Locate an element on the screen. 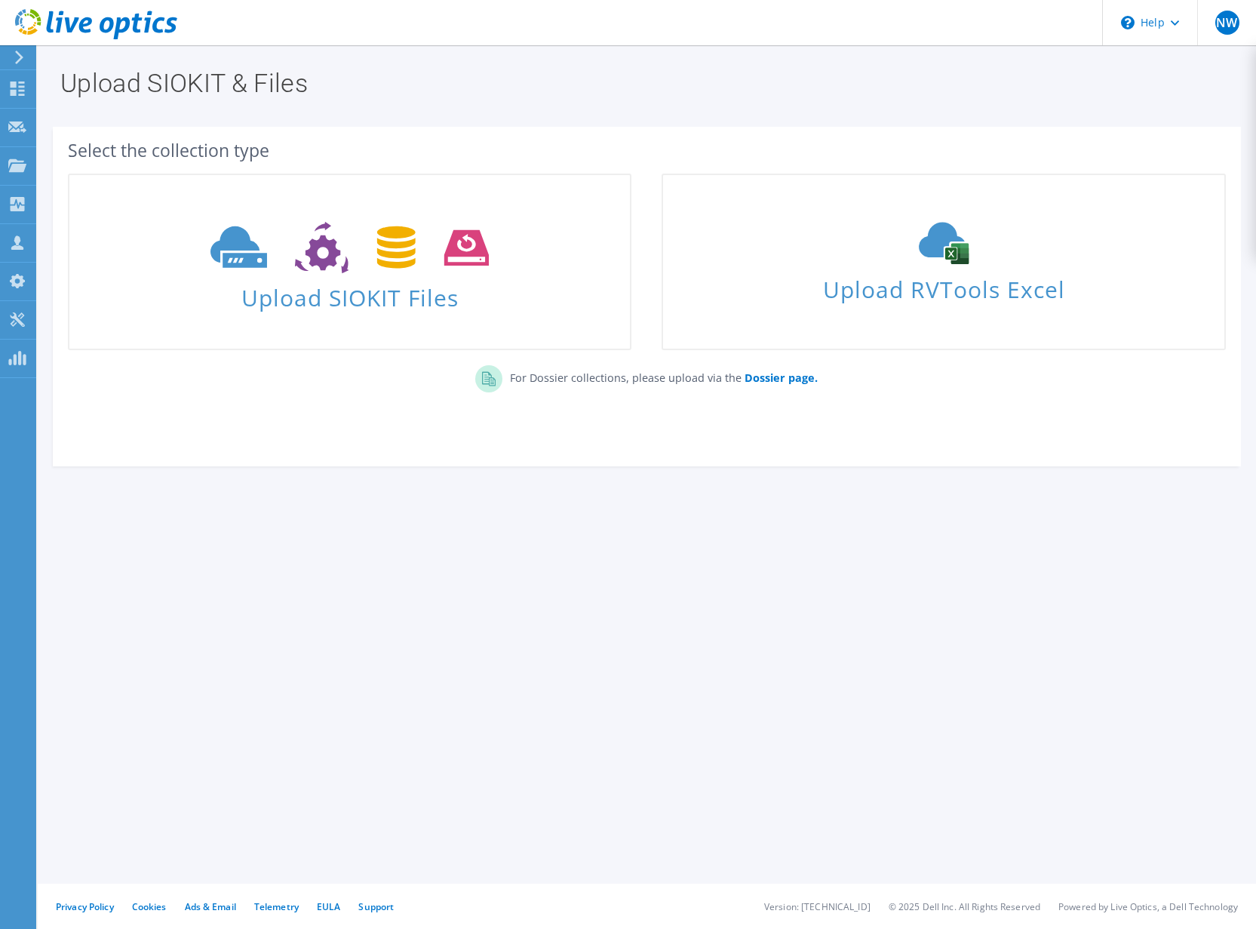 The width and height of the screenshot is (1256, 929). li: © 2025 Dell Inc. All Rights Reserved is located at coordinates (964, 906).